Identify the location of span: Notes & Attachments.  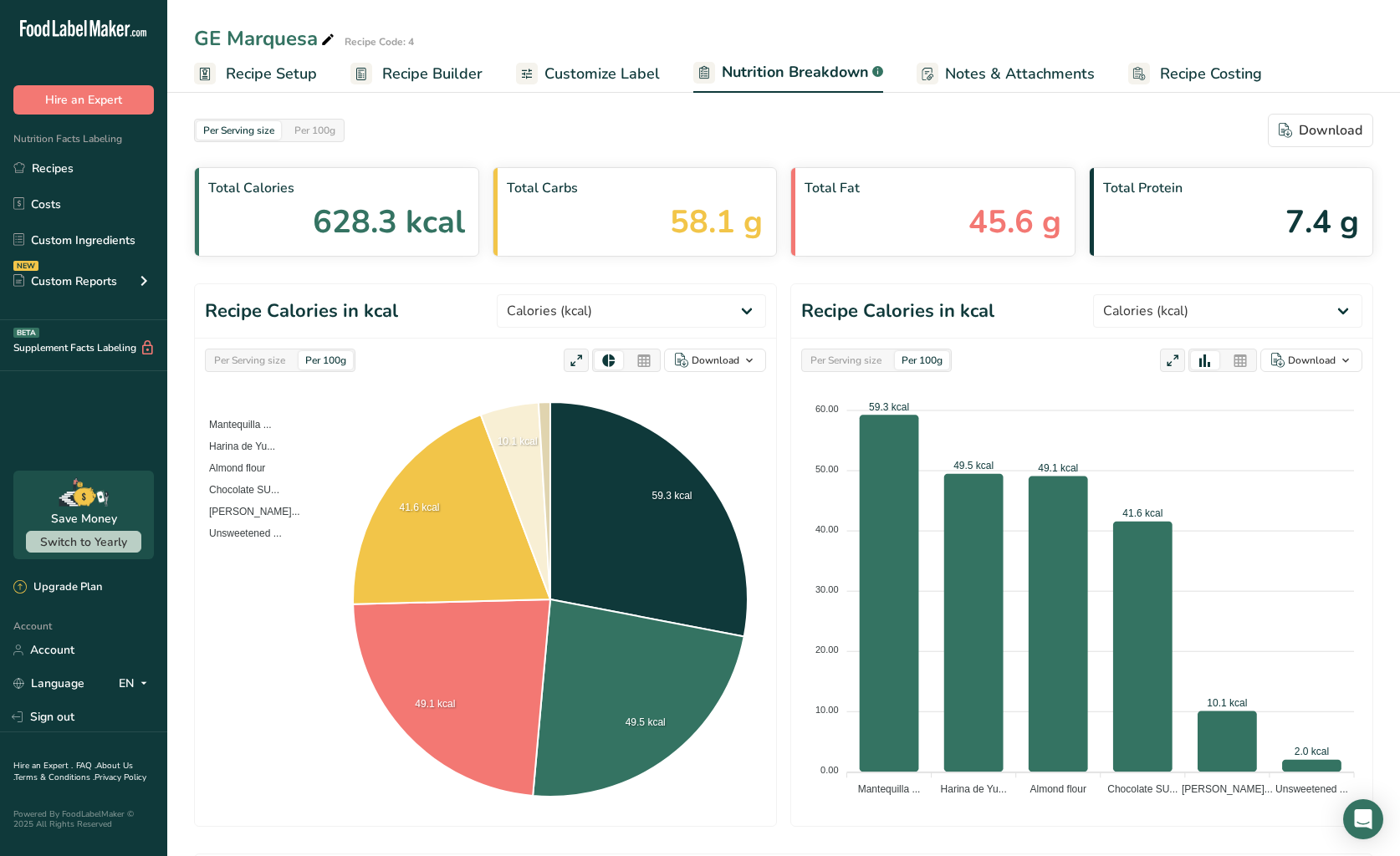
(1020, 74).